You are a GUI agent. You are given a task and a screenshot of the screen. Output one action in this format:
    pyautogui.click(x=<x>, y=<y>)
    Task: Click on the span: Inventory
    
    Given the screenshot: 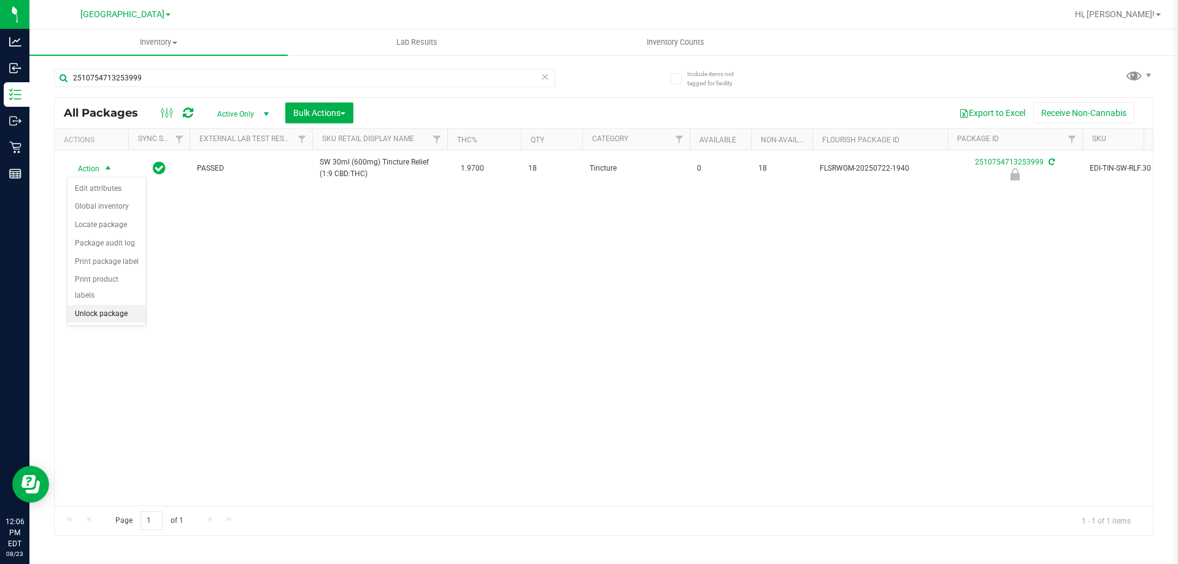 What is the action you would take?
    pyautogui.click(x=158, y=42)
    